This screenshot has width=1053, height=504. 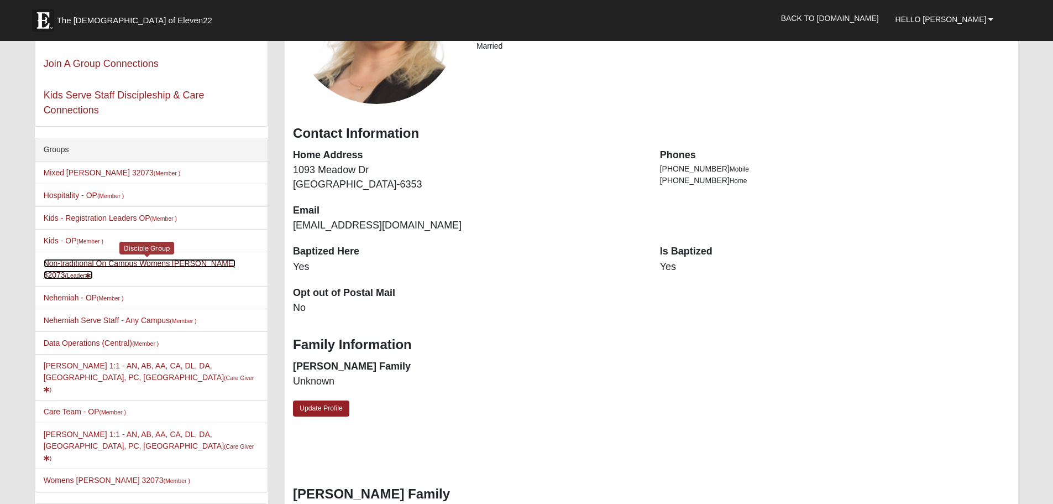 What do you see at coordinates (101, 64) in the screenshot?
I see `a: Join A Group Connections` at bounding box center [101, 64].